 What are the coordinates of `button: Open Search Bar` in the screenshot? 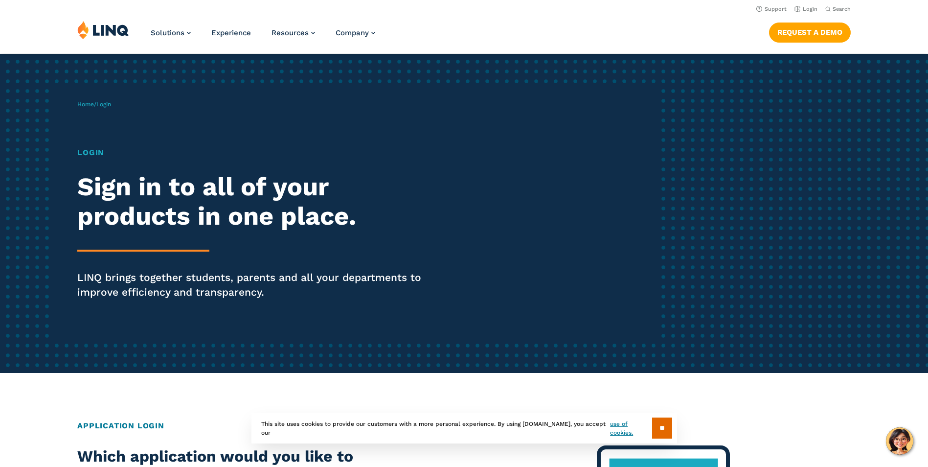 It's located at (838, 9).